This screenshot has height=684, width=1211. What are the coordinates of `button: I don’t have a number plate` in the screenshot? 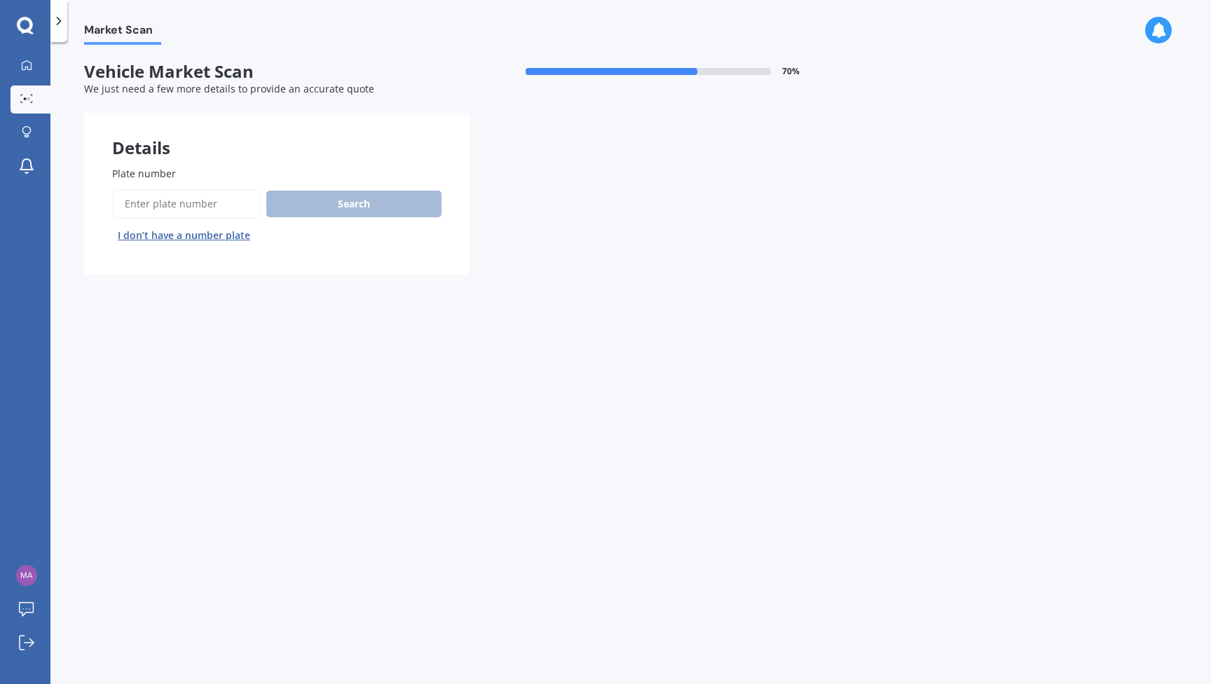 It's located at (184, 235).